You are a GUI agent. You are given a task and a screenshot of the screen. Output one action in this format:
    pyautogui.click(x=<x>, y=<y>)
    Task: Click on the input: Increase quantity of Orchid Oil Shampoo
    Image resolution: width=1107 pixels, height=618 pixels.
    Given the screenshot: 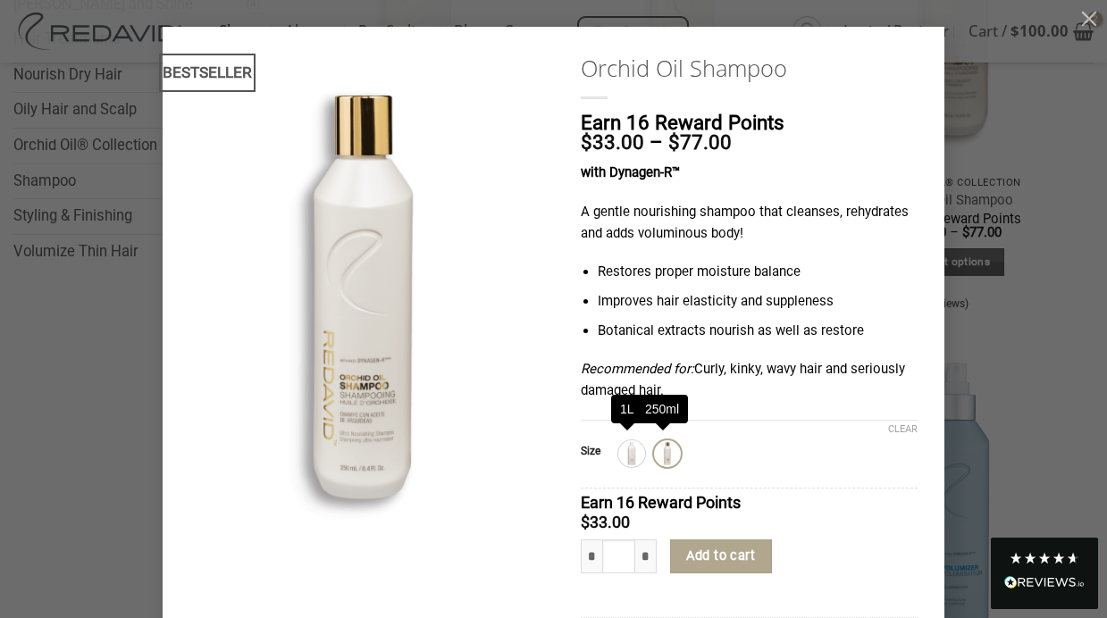 What is the action you would take?
    pyautogui.click(x=646, y=557)
    